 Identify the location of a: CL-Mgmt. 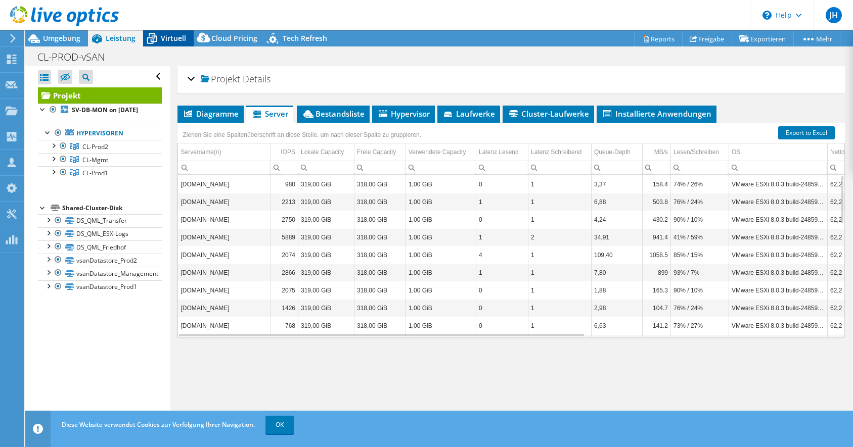
(100, 160).